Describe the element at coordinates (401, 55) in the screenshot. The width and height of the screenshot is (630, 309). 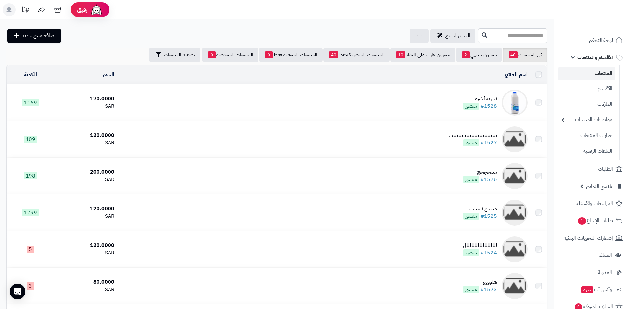
I see `span: 10` at that location.